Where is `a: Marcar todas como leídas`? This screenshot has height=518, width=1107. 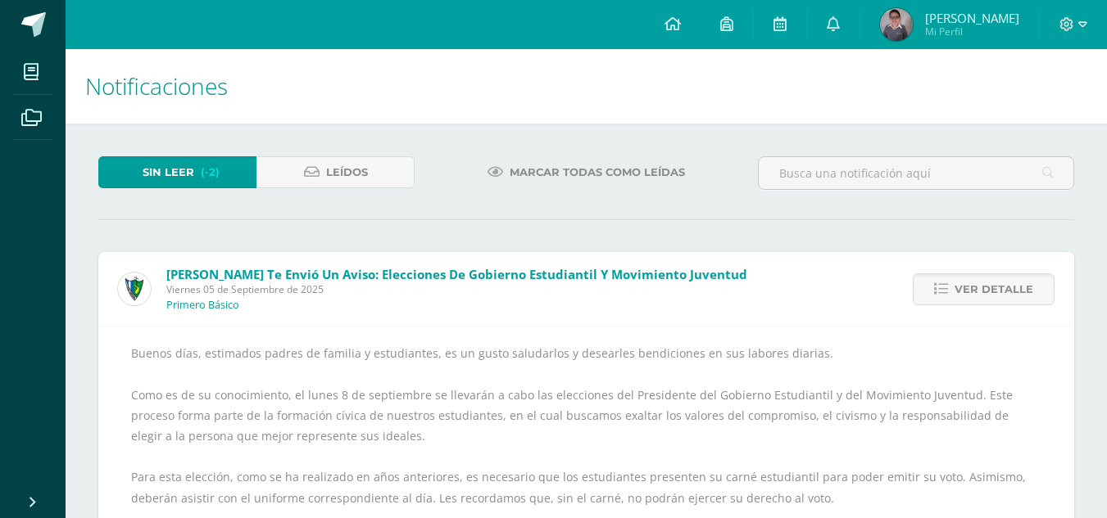 a: Marcar todas como leídas is located at coordinates (586, 172).